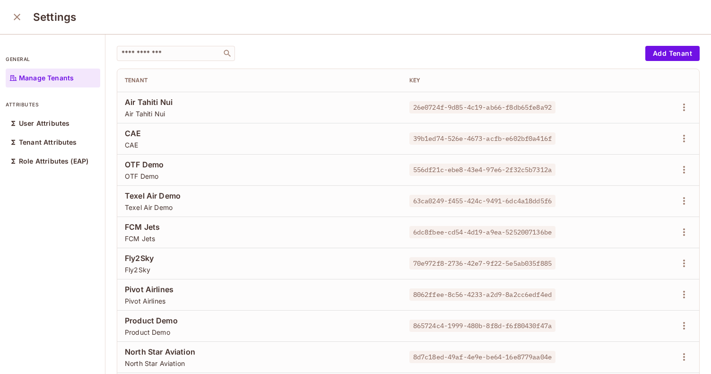 The image size is (711, 374). What do you see at coordinates (482, 107) in the screenshot?
I see `span: 26e0724f-9d85-4c19-ab66-f8db65fe8a92` at bounding box center [482, 107].